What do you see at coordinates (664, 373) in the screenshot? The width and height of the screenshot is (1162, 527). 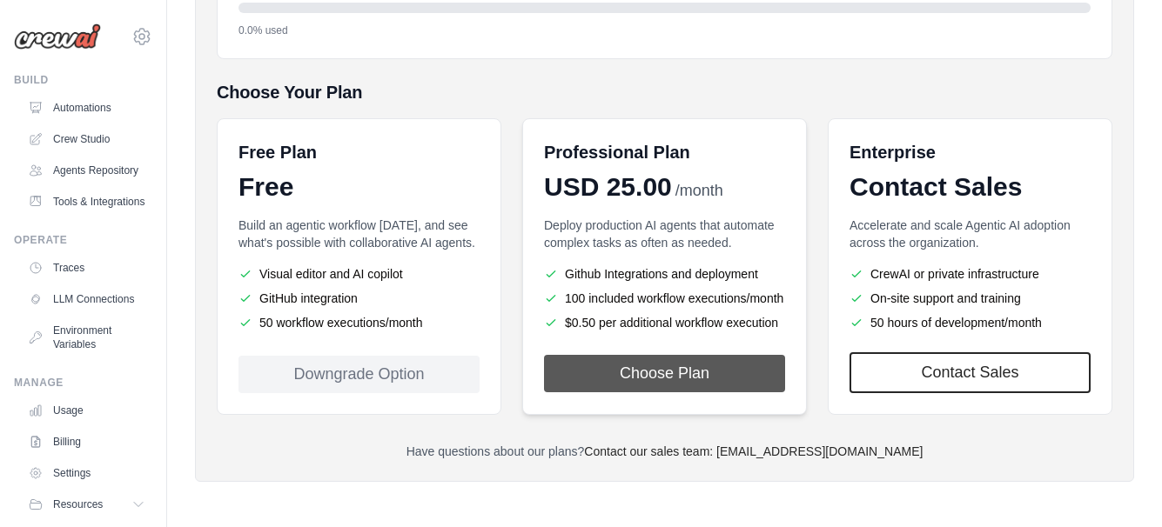 I see `button: Choose Plan` at bounding box center [664, 373].